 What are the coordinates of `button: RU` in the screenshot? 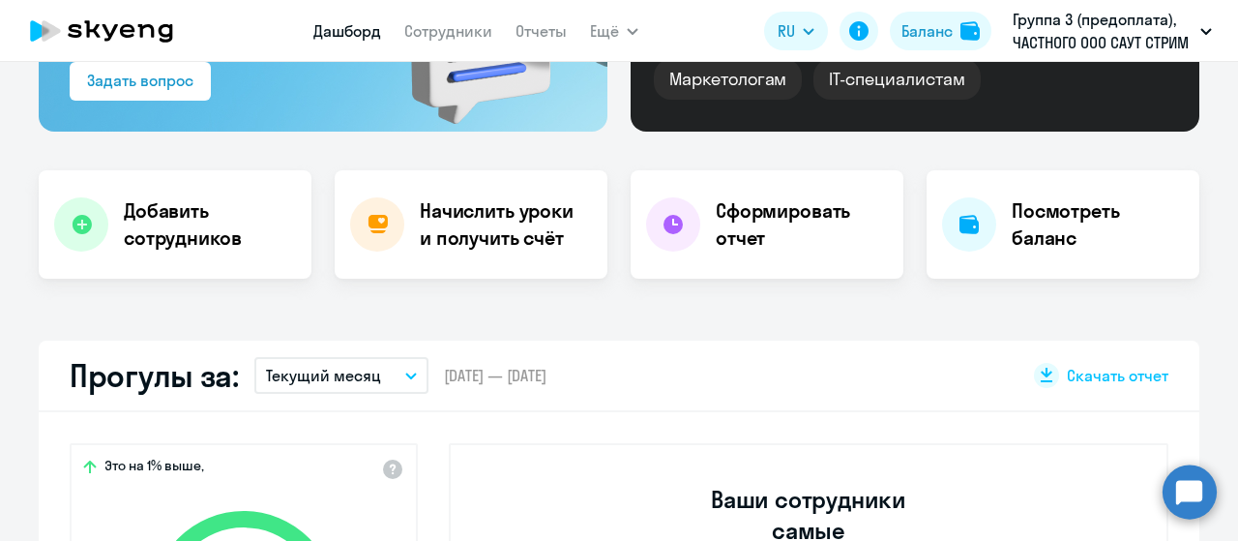 It's located at (796, 31).